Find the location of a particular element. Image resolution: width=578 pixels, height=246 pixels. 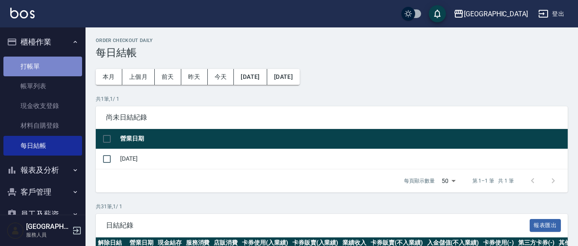

div: 50 is located at coordinates (449, 181).